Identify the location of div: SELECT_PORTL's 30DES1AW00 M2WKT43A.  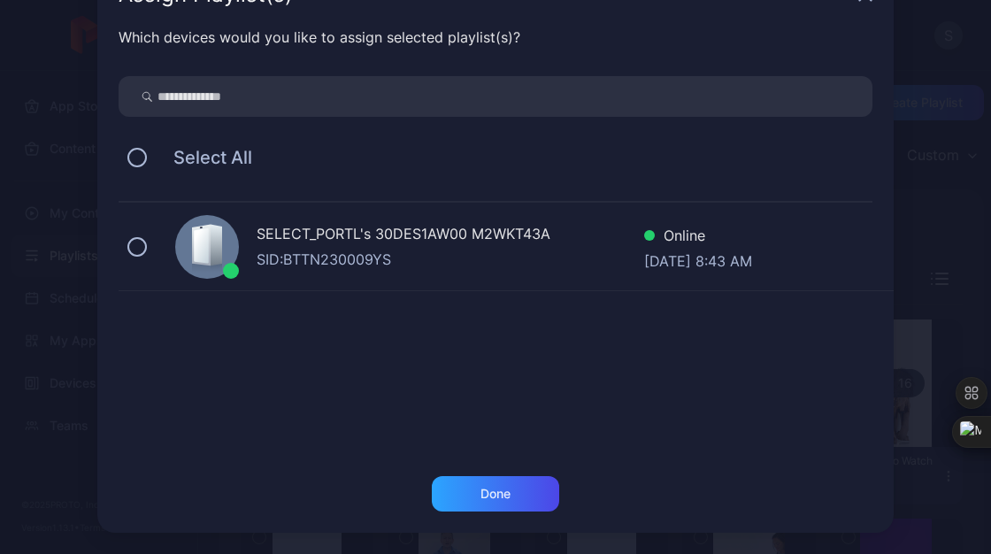
(450, 235).